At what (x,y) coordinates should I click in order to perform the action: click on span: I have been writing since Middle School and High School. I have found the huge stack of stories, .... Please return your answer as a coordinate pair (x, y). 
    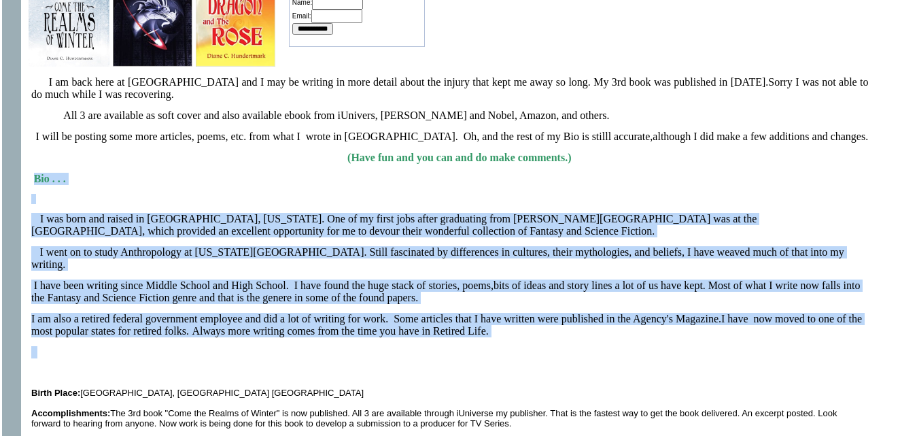
    Looking at the image, I should click on (445, 291).